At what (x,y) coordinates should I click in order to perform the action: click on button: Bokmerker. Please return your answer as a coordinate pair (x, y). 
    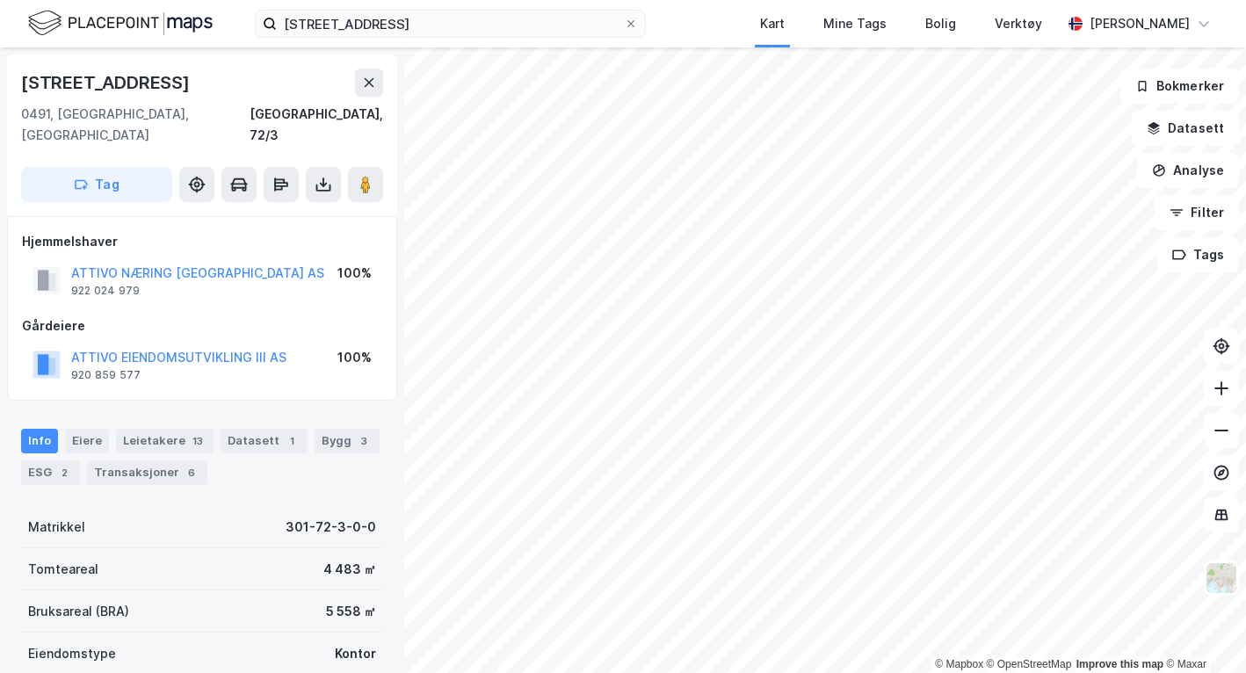
    Looking at the image, I should click on (1180, 86).